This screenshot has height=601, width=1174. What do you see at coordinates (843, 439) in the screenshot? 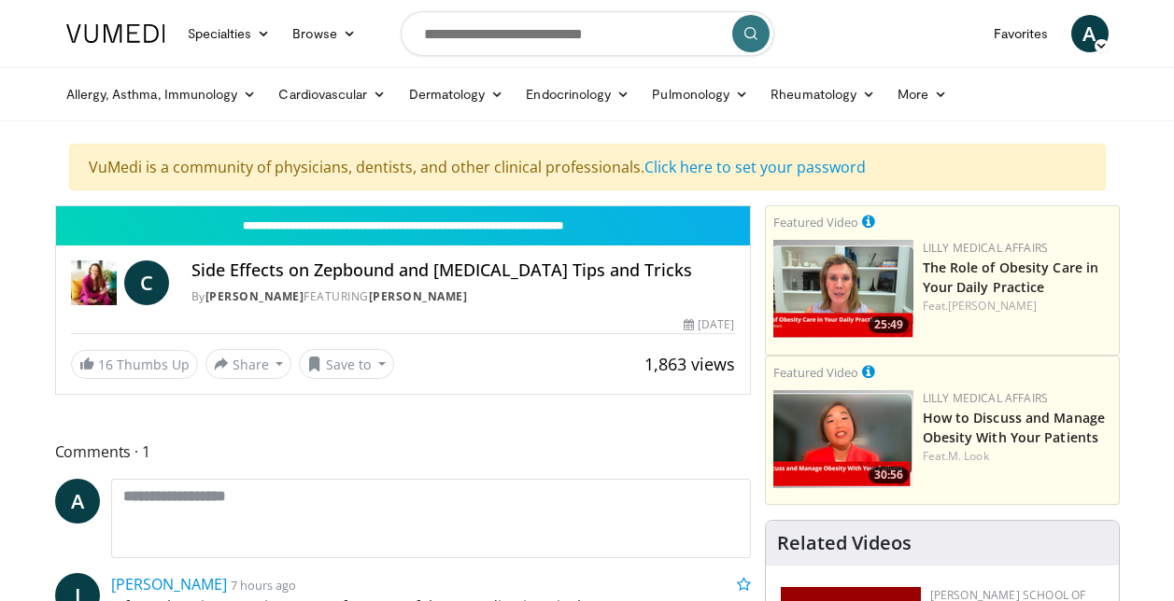
I see `a: 30:56` at bounding box center [843, 439].